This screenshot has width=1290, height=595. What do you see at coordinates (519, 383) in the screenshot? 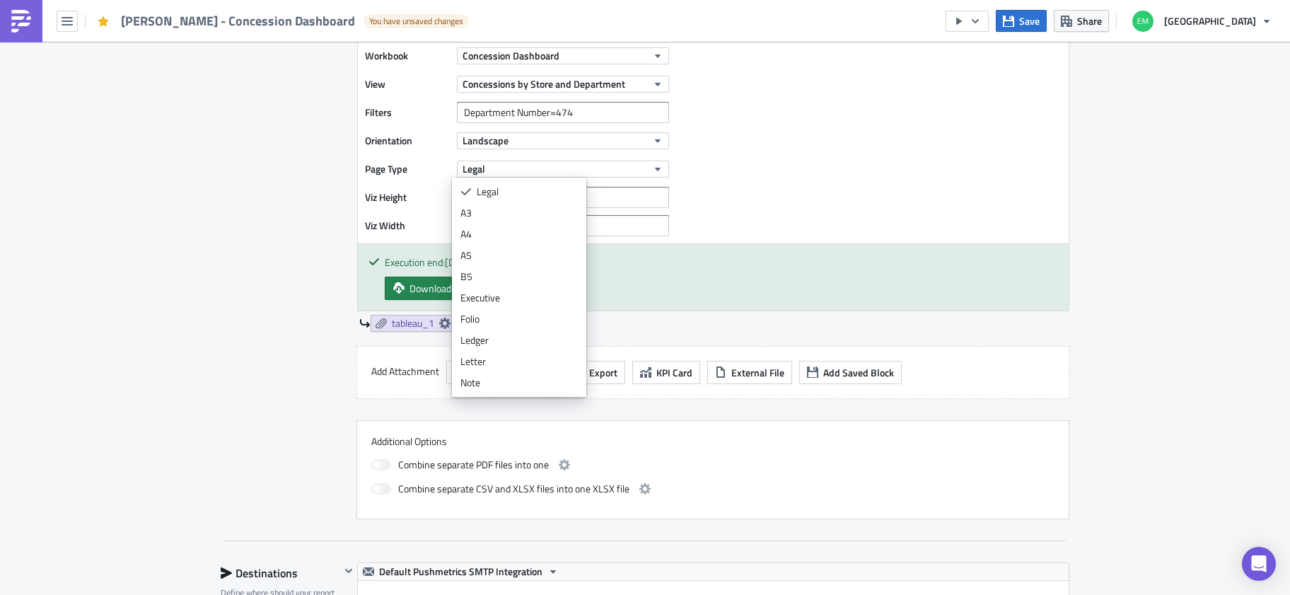
I see `div: Note` at bounding box center [519, 383].